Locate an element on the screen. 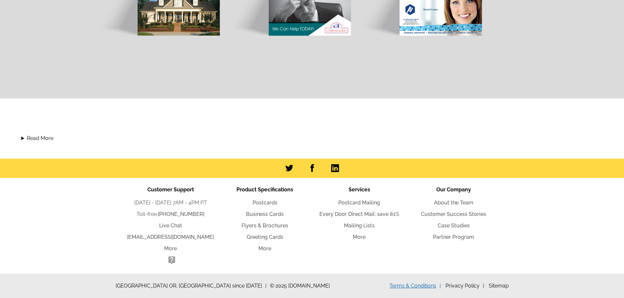 This screenshot has width=624, height=298. span: Customer Support is located at coordinates (171, 190).